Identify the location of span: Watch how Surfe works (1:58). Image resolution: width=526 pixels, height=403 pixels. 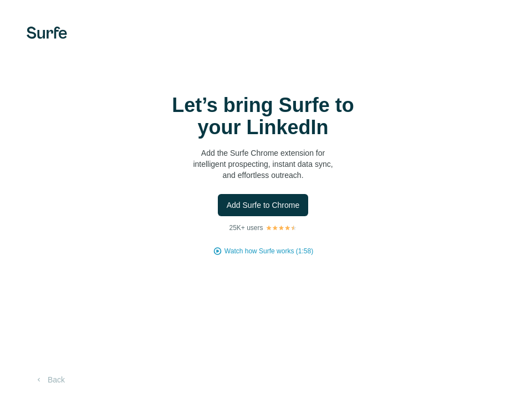
(269, 251).